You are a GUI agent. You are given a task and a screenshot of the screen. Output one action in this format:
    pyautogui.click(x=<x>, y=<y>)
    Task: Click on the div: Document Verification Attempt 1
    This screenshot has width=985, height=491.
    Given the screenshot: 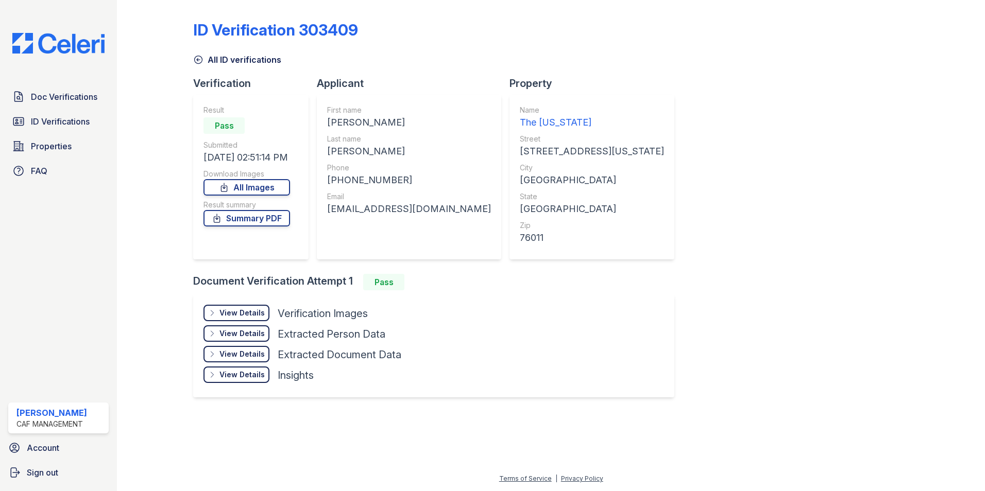 What is the action you would take?
    pyautogui.click(x=438, y=282)
    